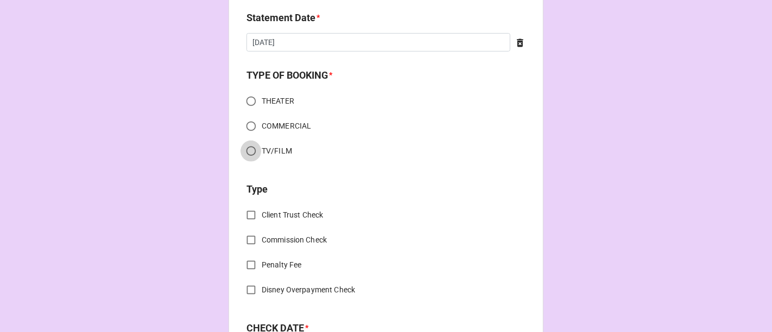  Describe the element at coordinates (294, 240) in the screenshot. I see `span: Commission Check` at that location.